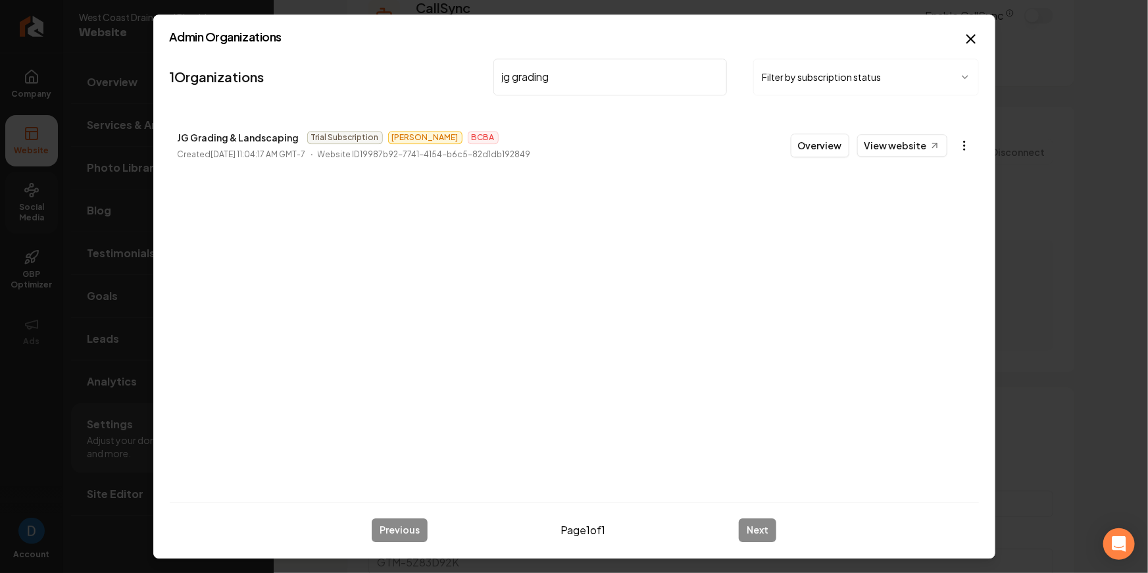 The image size is (1148, 573). What do you see at coordinates (610, 77) in the screenshot?
I see `input: Search by name or ID` at bounding box center [610, 77].